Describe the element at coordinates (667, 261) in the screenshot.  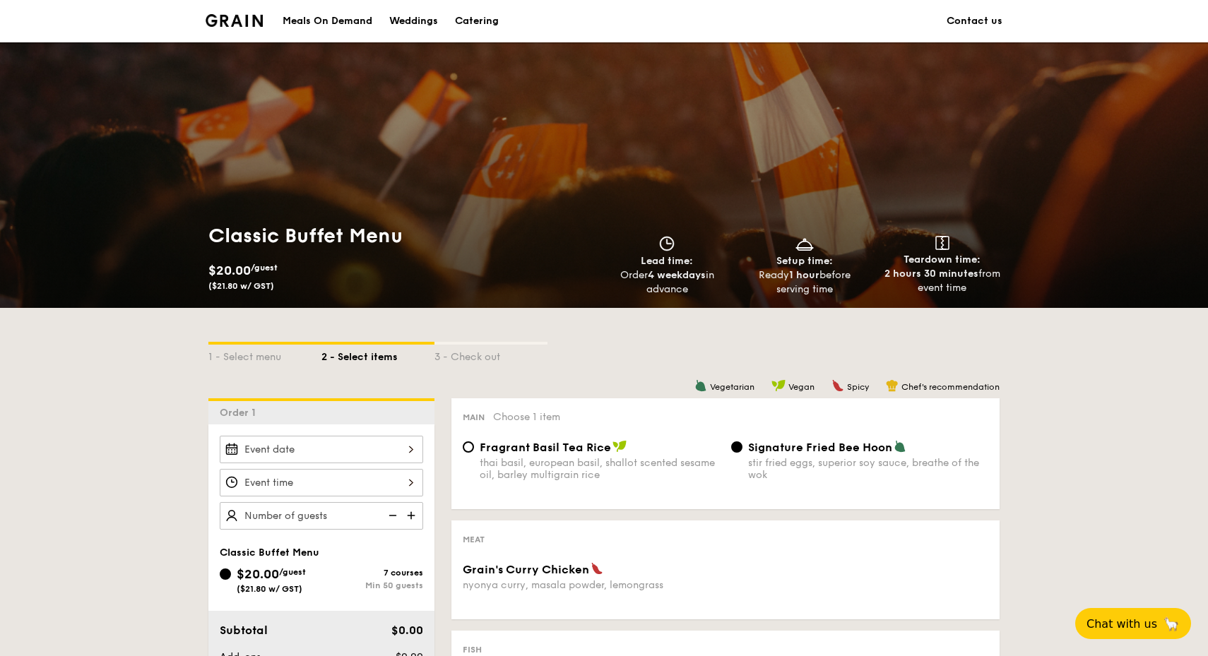
I see `span: Lead time:` at that location.